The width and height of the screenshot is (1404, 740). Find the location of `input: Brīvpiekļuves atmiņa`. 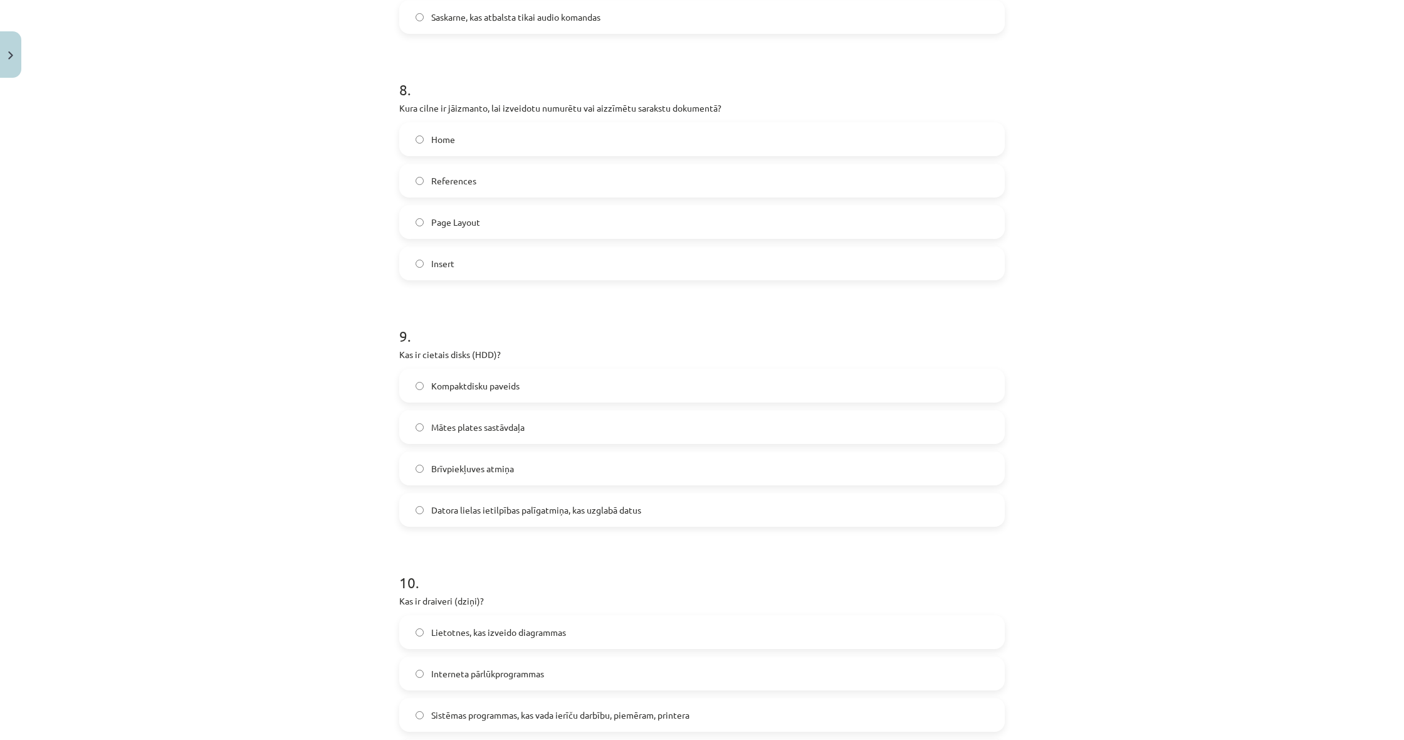

input: Brīvpiekļuves atmiņa is located at coordinates (419, 468).